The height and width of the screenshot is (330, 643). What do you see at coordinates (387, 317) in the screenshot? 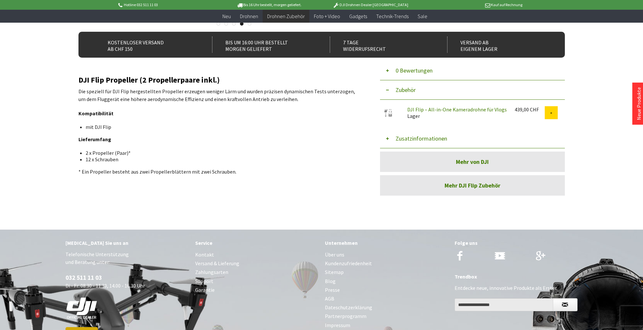
I see `a: Partnerprogramm` at bounding box center [387, 317].